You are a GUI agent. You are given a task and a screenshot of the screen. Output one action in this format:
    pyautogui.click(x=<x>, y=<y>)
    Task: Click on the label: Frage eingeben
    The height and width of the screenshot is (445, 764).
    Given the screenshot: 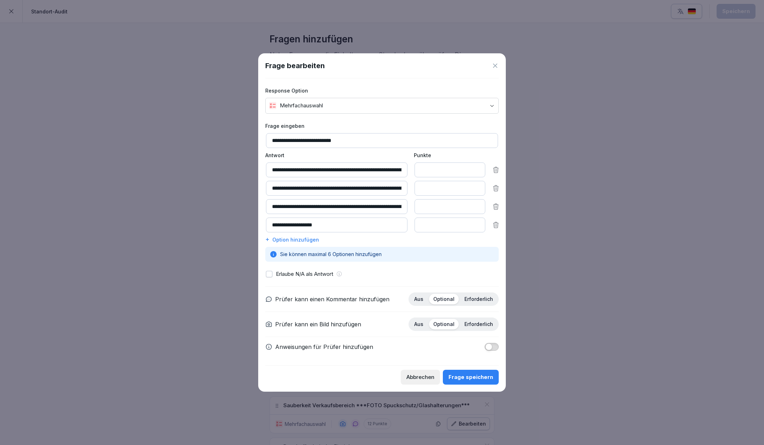 What is the action you would take?
    pyautogui.click(x=382, y=126)
    